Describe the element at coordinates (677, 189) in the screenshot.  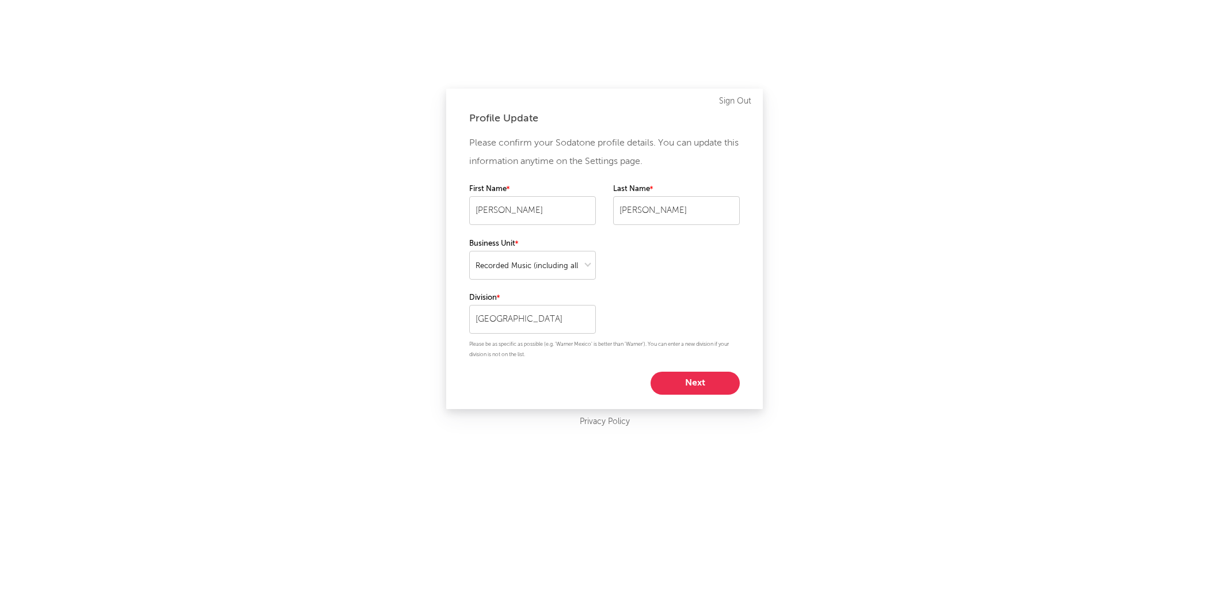
I see `label: Last Name` at that location.